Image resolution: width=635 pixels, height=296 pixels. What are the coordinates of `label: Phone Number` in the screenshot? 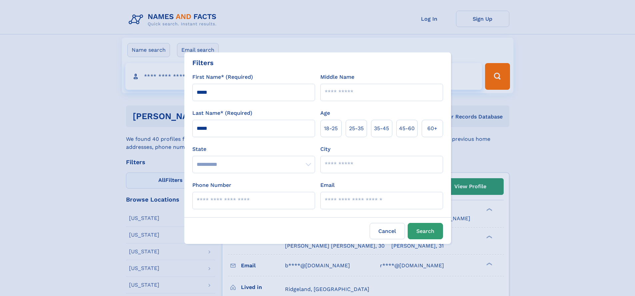 It's located at (212, 185).